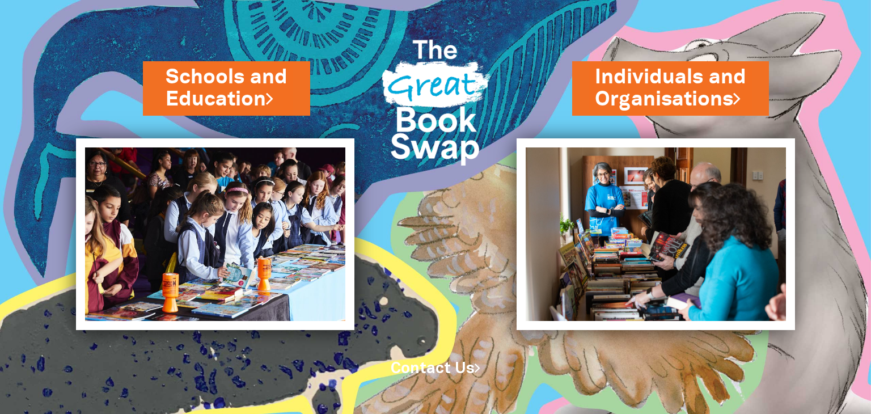 Image resolution: width=871 pixels, height=414 pixels. Describe the element at coordinates (226, 88) in the screenshot. I see `a: Schools andEducation` at that location.